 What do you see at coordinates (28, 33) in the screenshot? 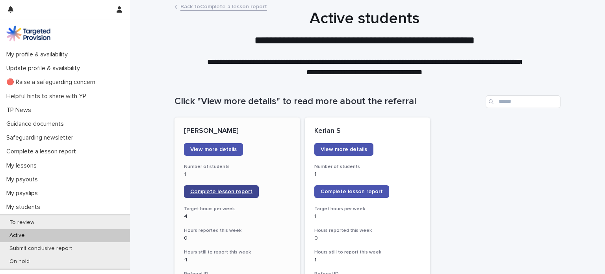
I see `img: M5nRWzHhSzIhMunXDL62` at bounding box center [28, 33].